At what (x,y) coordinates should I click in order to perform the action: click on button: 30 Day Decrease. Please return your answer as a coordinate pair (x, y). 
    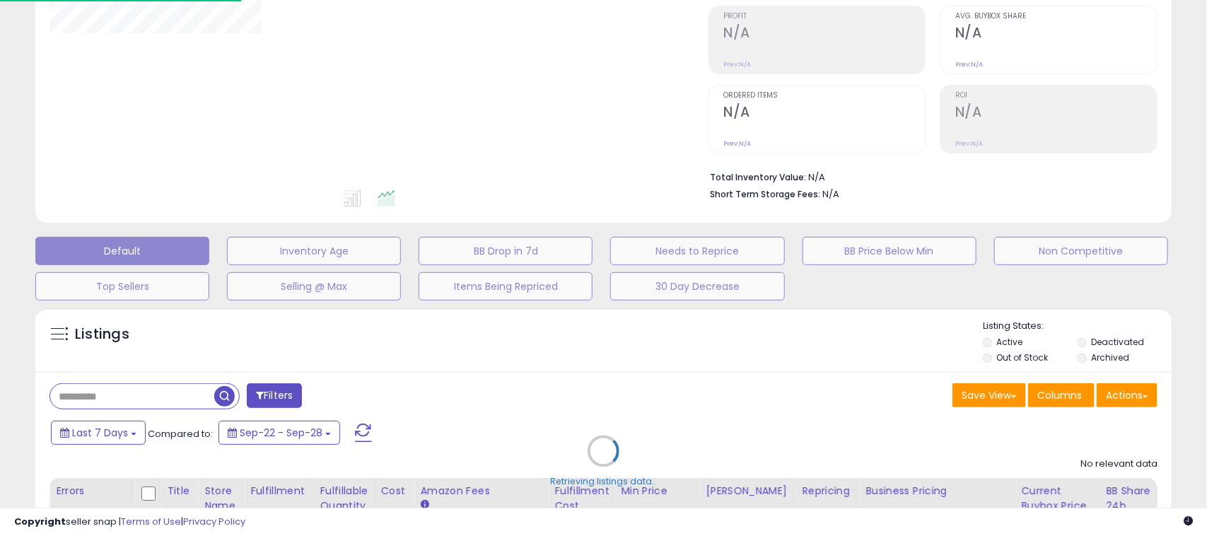
    Looking at the image, I should click on (697, 286).